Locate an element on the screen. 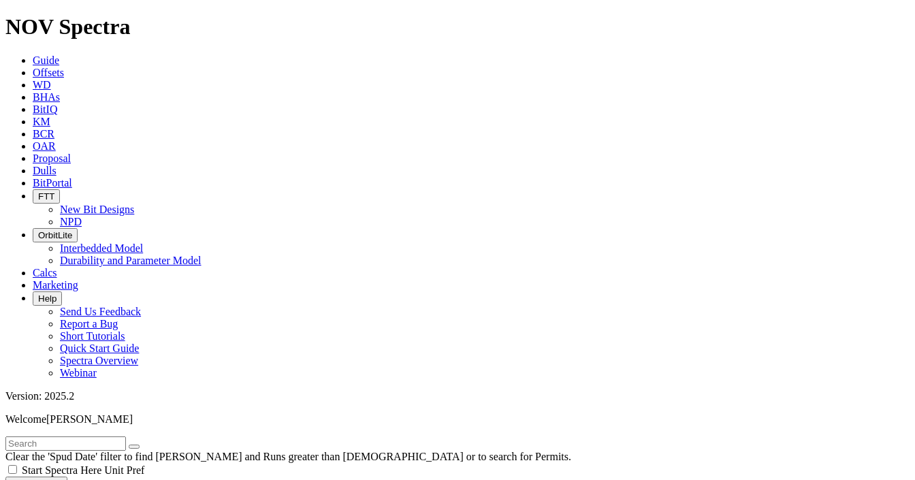 This screenshot has height=480, width=915. span: Help is located at coordinates (47, 298).